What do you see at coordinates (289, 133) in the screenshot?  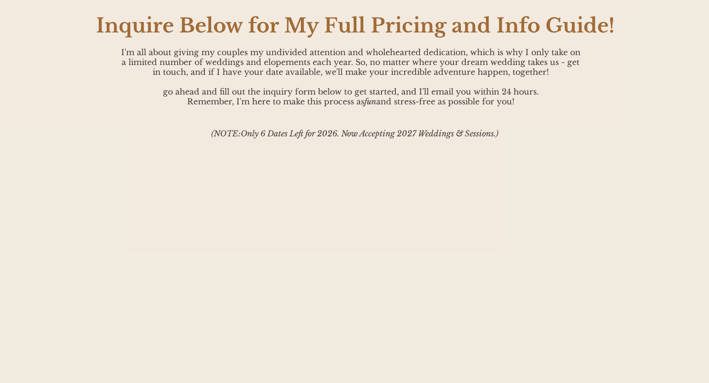 I see `span: Only 6 Dates Left for 2026` at bounding box center [289, 133].